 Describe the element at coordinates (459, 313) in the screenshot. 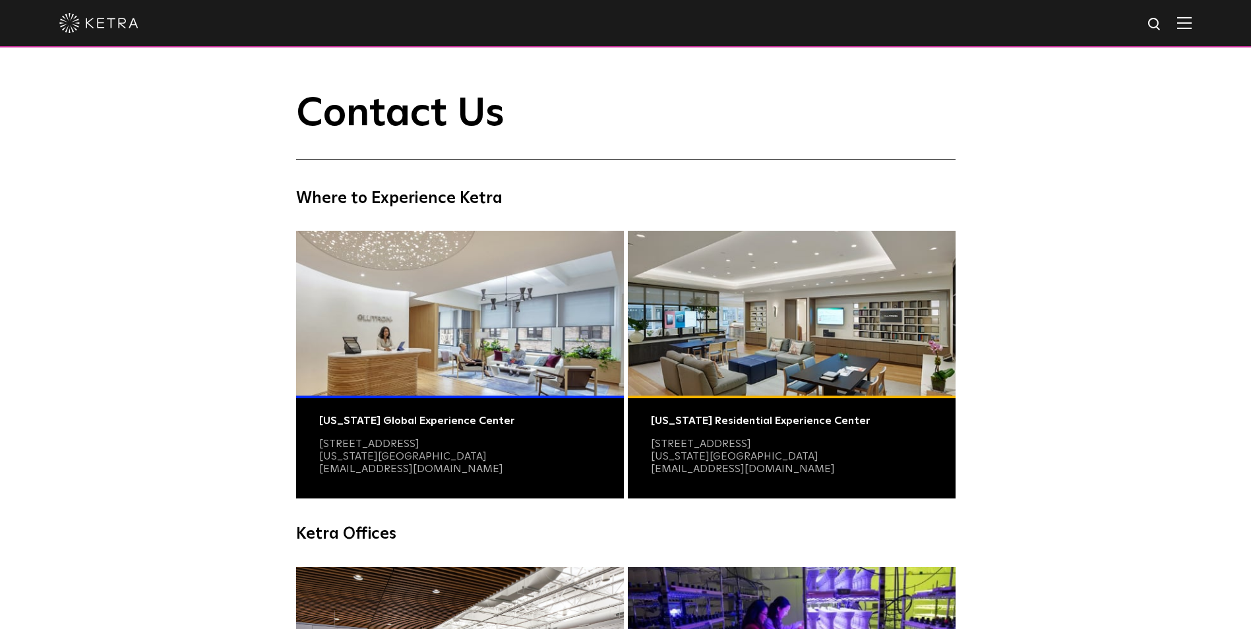

I see `img: Commercial Photo@2x` at that location.